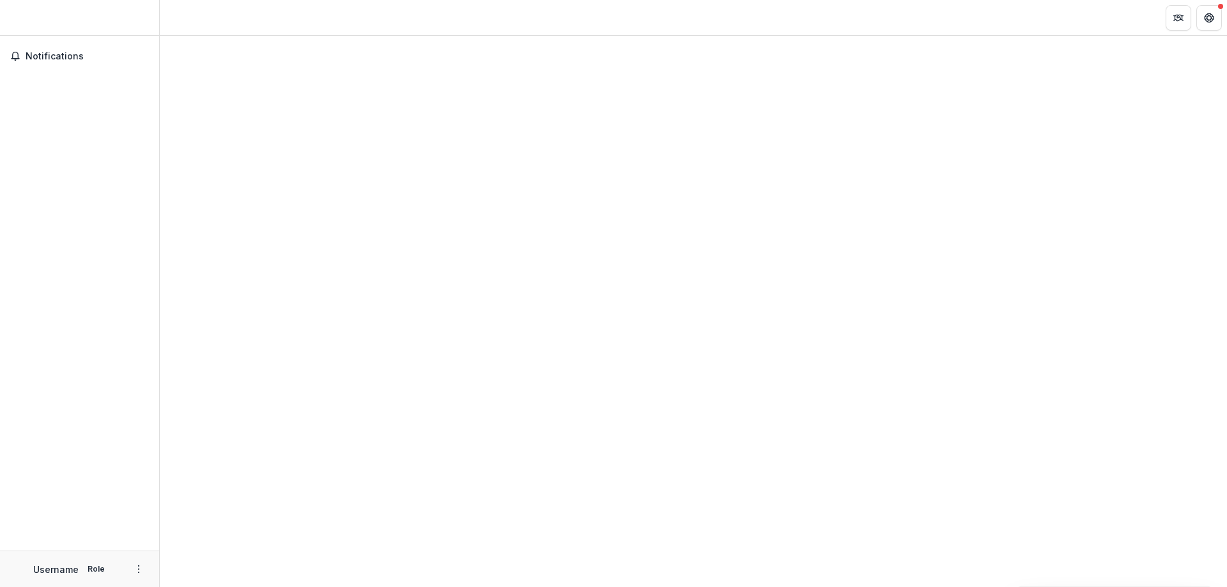  I want to click on button: Notifications, so click(79, 56).